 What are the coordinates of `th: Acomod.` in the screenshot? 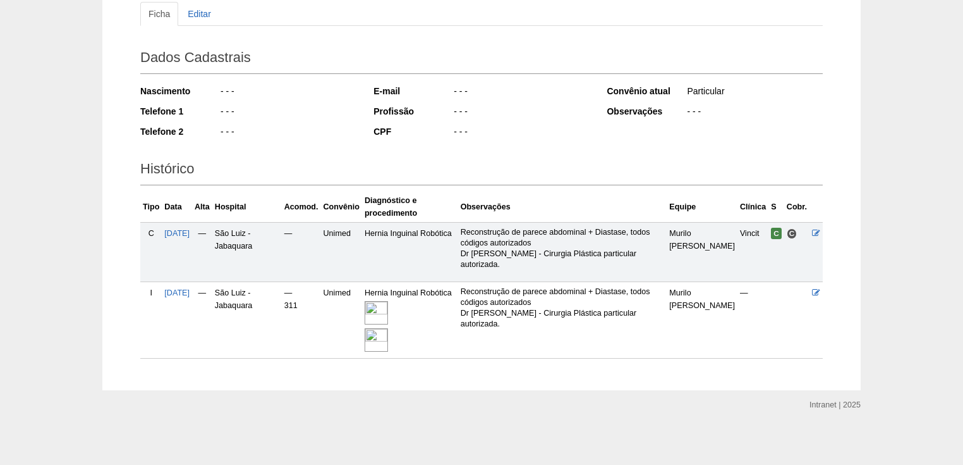 It's located at (301, 207).